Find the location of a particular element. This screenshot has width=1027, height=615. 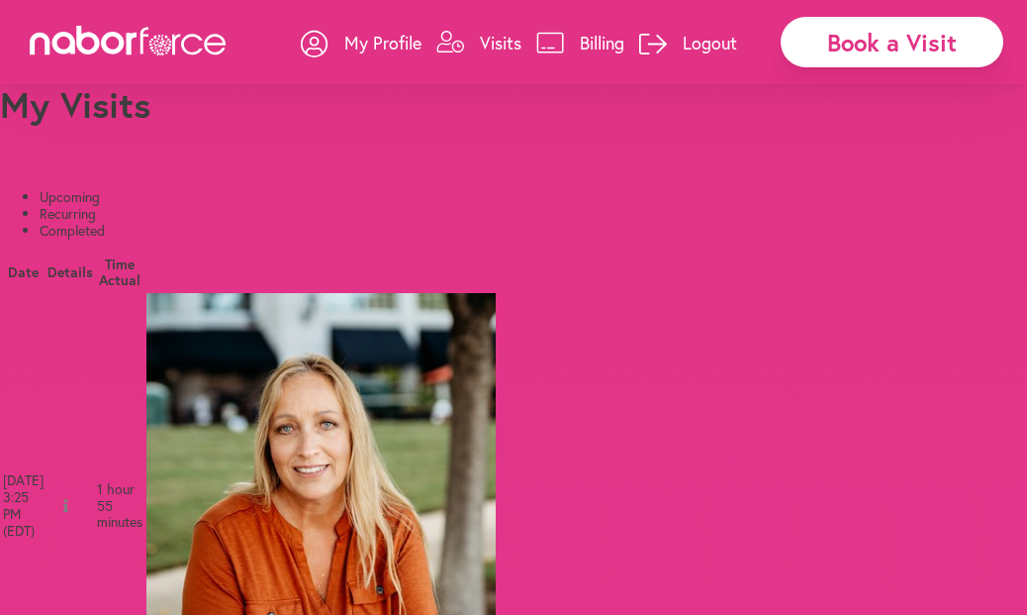

p: Visits is located at coordinates (501, 43).